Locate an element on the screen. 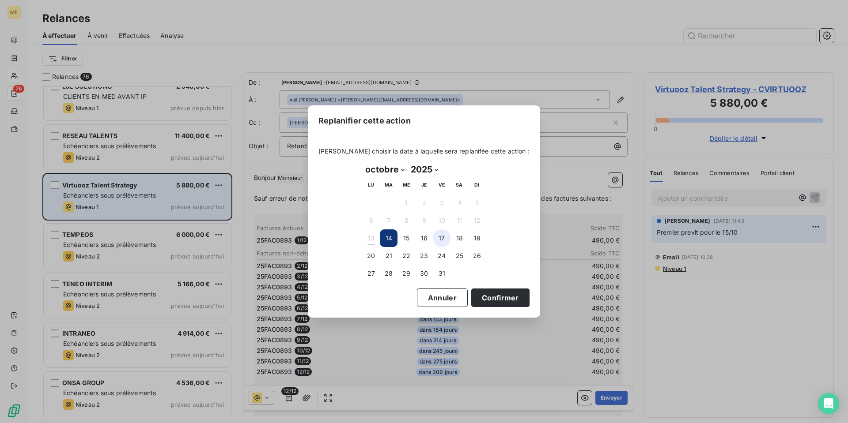 The width and height of the screenshot is (848, 423). button: 31 is located at coordinates (442, 274).